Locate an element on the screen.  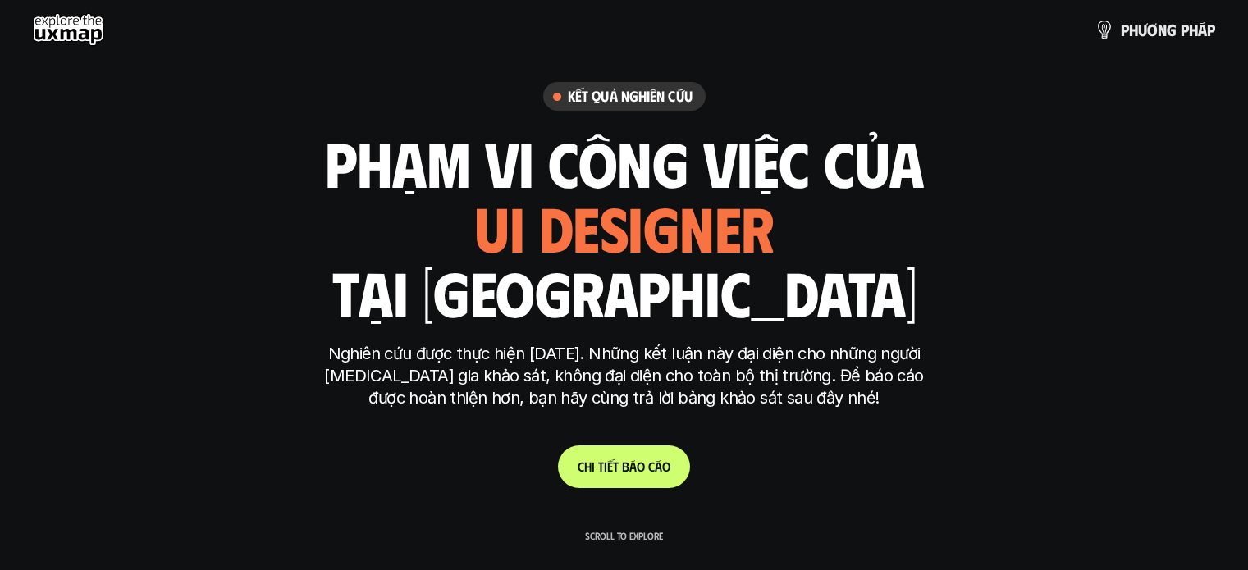
a: Chitiếtbáocáo is located at coordinates (623, 467).